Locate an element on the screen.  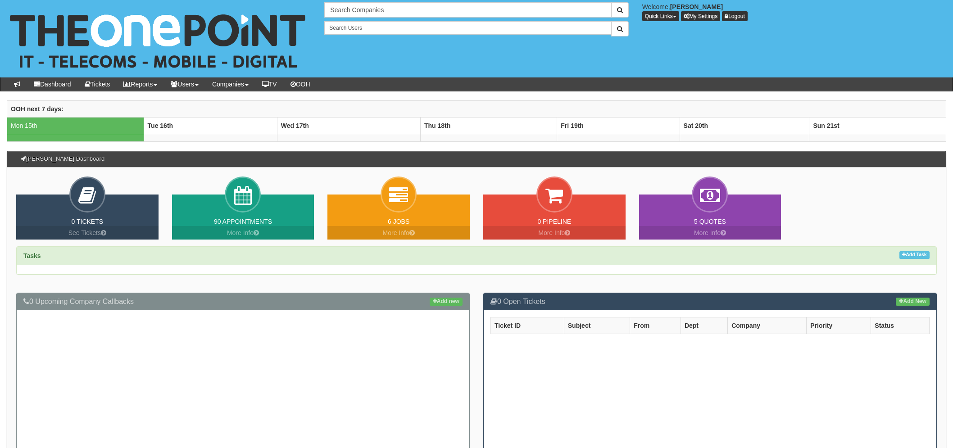
input: Search Users is located at coordinates (467, 28).